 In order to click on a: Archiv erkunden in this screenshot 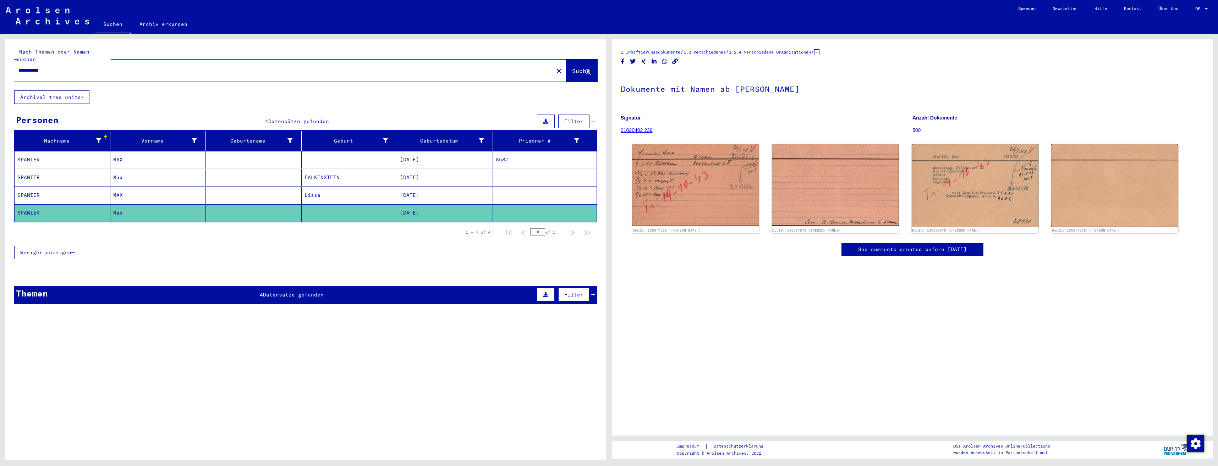, I will do `click(163, 24)`.